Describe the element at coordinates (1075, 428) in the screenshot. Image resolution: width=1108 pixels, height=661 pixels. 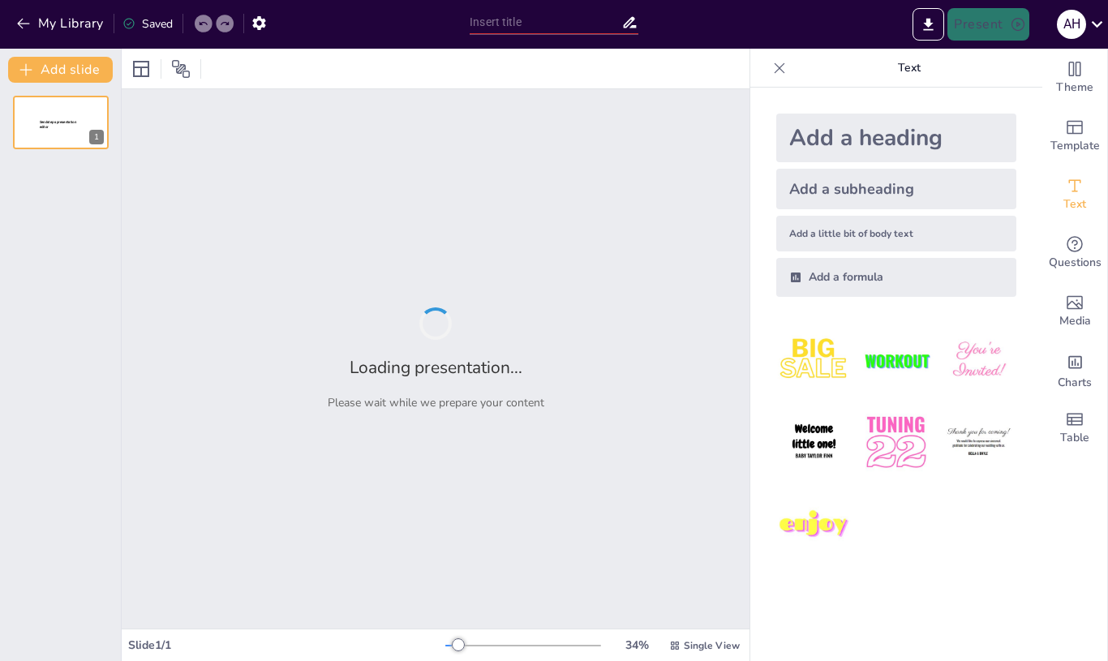
I see `div: Add a table` at that location.